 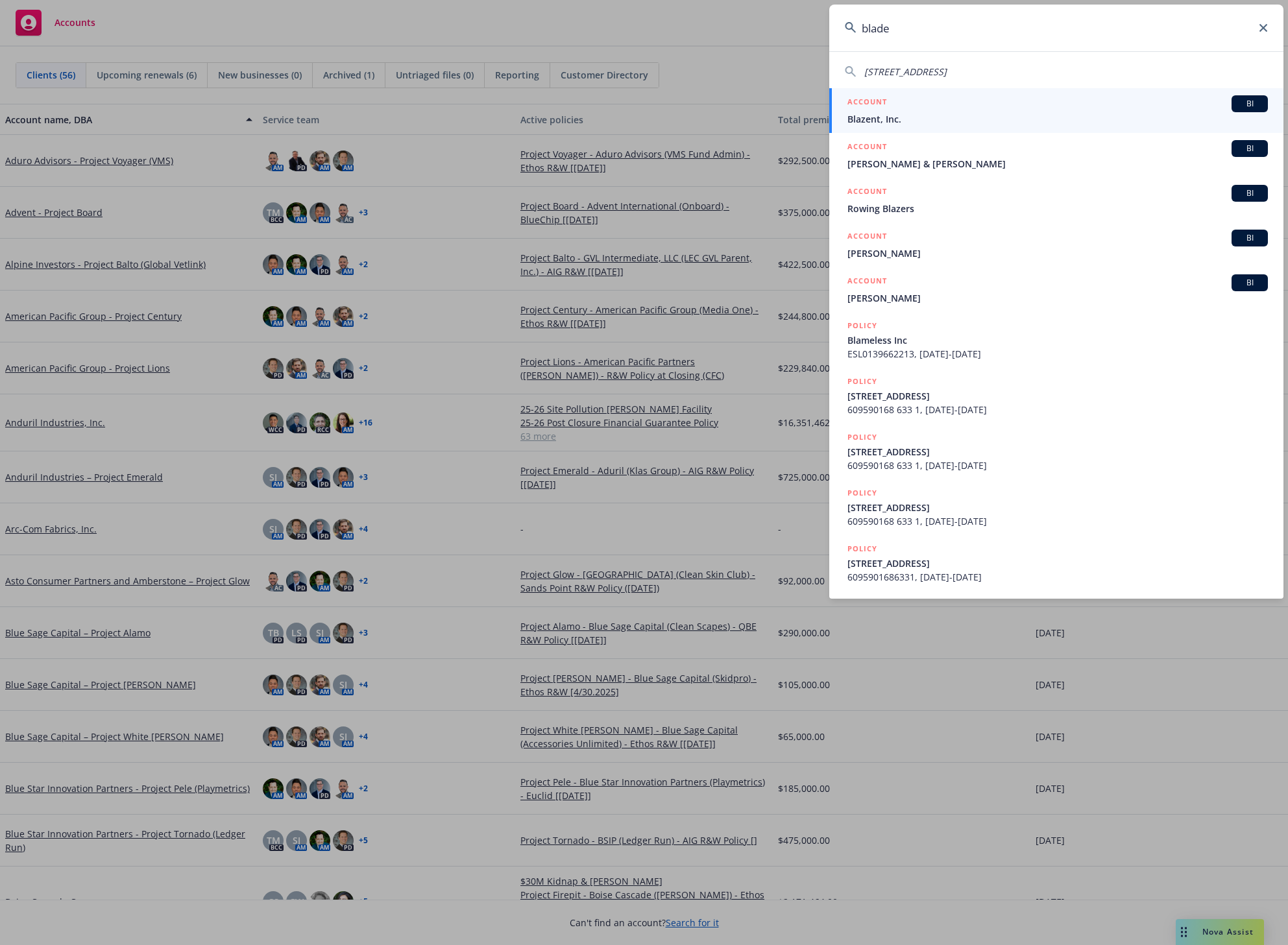 I want to click on a: ACCOUNTBIBlazent, Inc., so click(x=1057, y=111).